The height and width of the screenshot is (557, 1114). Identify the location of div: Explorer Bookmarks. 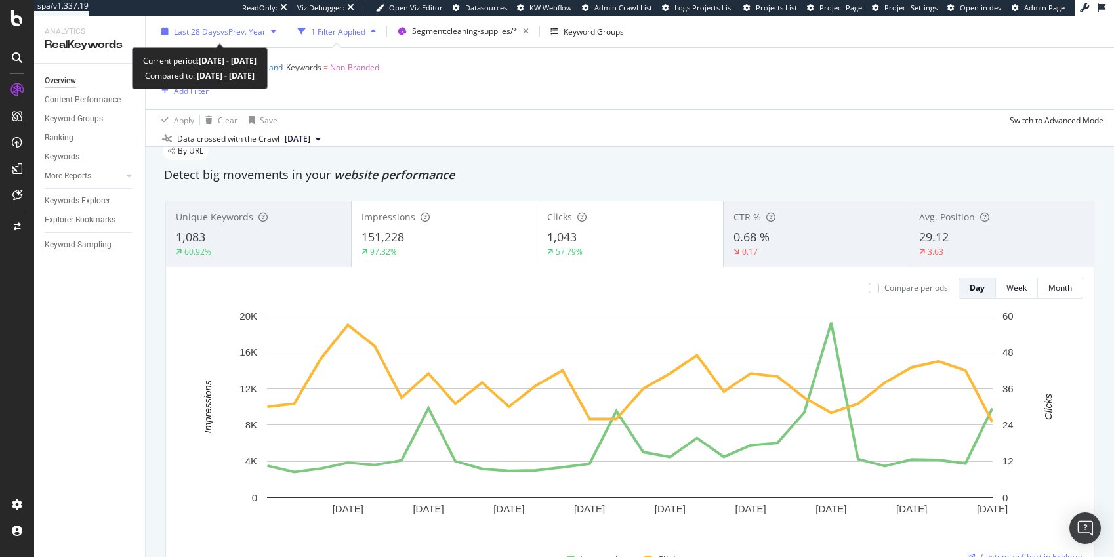
(80, 220).